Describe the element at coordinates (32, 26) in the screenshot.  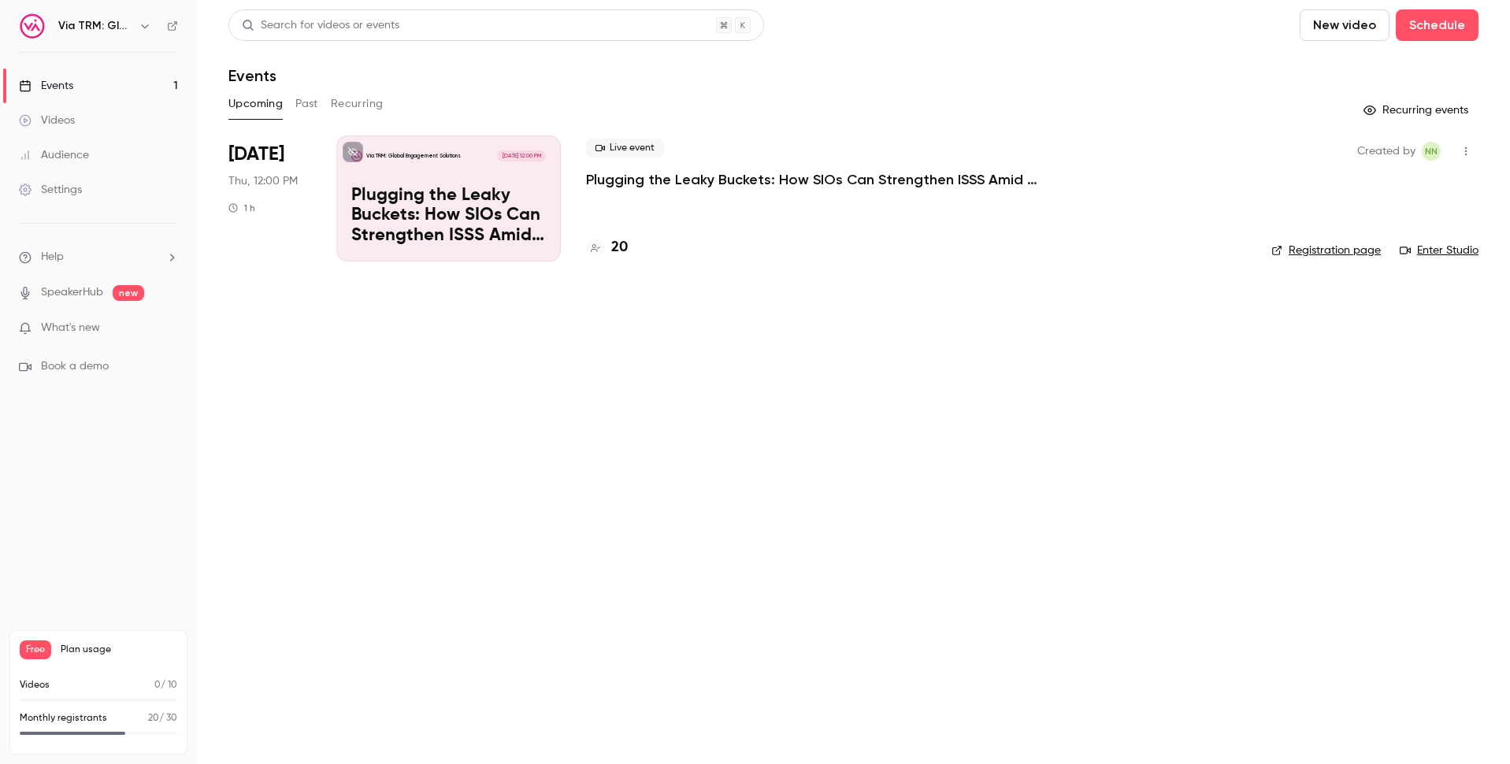
I see `img: Via TRM: Global Engagement Solutions` at that location.